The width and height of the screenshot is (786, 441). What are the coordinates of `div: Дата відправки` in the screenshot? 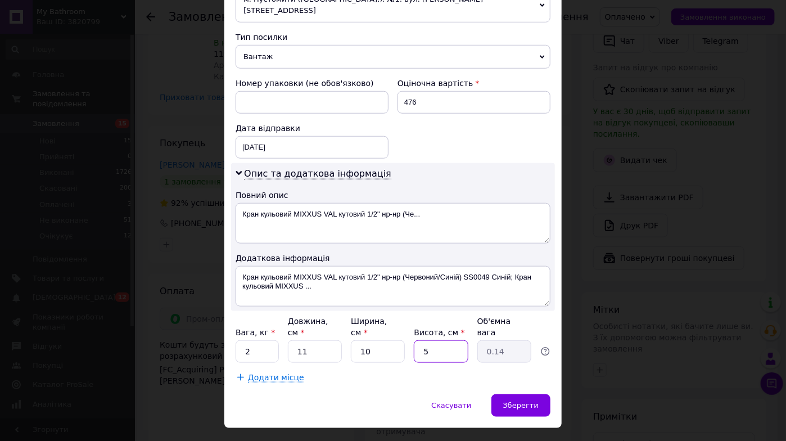 It's located at (312, 128).